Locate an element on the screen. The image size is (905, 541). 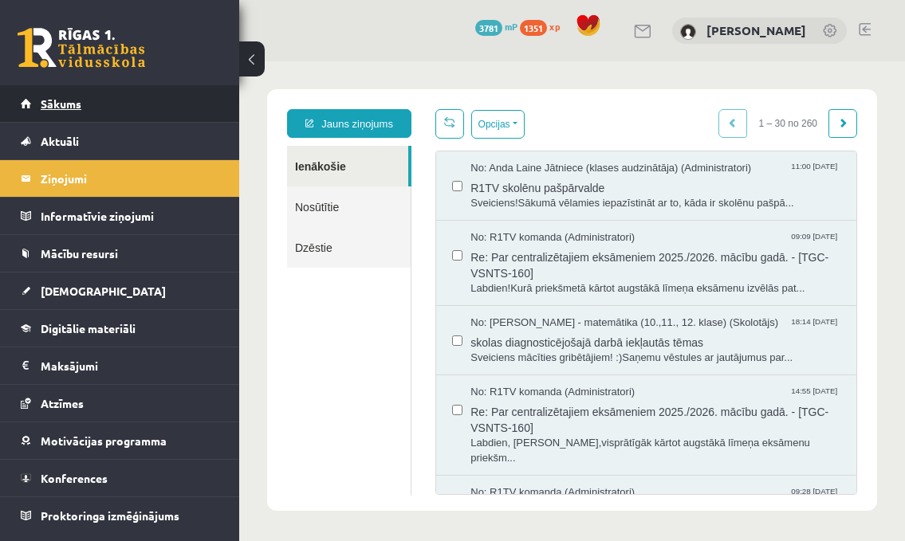
a: Sākums is located at coordinates (120, 104).